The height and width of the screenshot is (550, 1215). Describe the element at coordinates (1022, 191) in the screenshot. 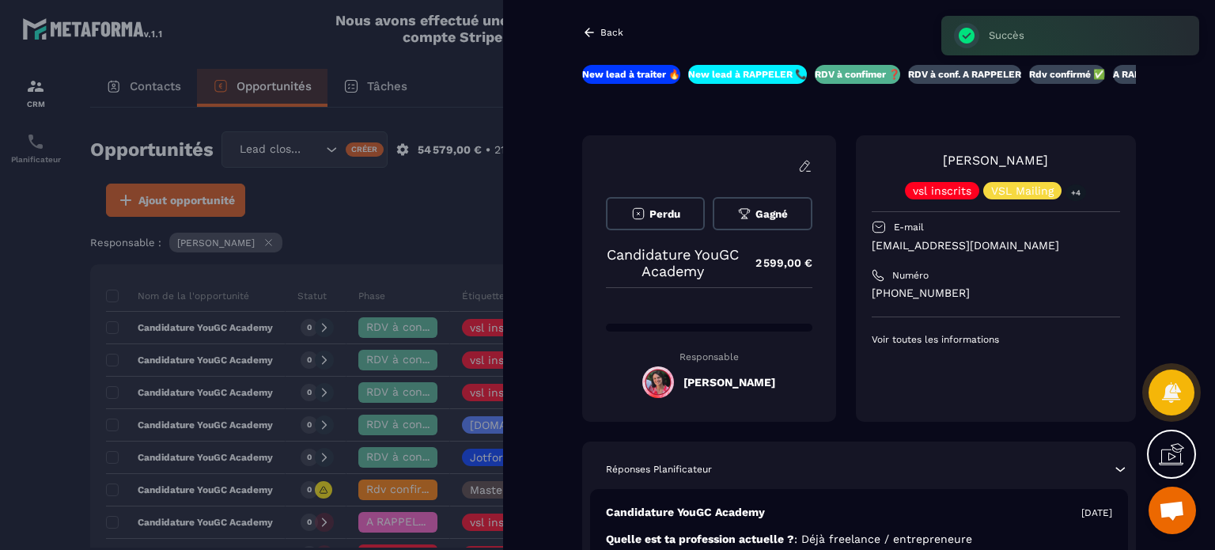

I see `p: VSL Mailing` at that location.